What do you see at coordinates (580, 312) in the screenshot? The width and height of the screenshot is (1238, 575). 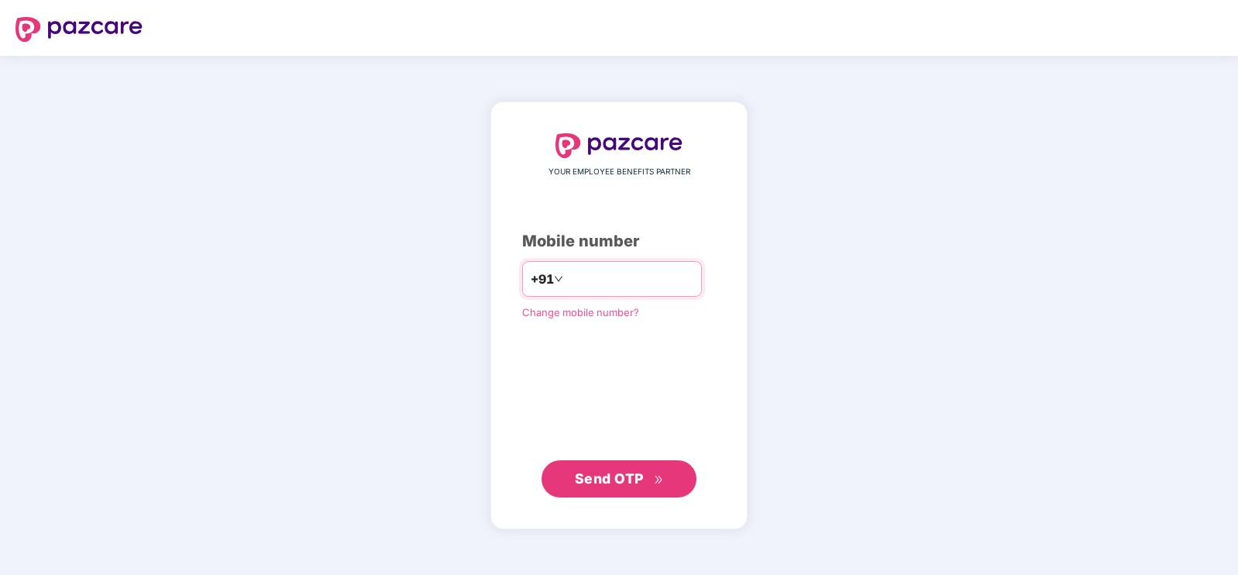 I see `span: Change mobile number?` at bounding box center [580, 312].